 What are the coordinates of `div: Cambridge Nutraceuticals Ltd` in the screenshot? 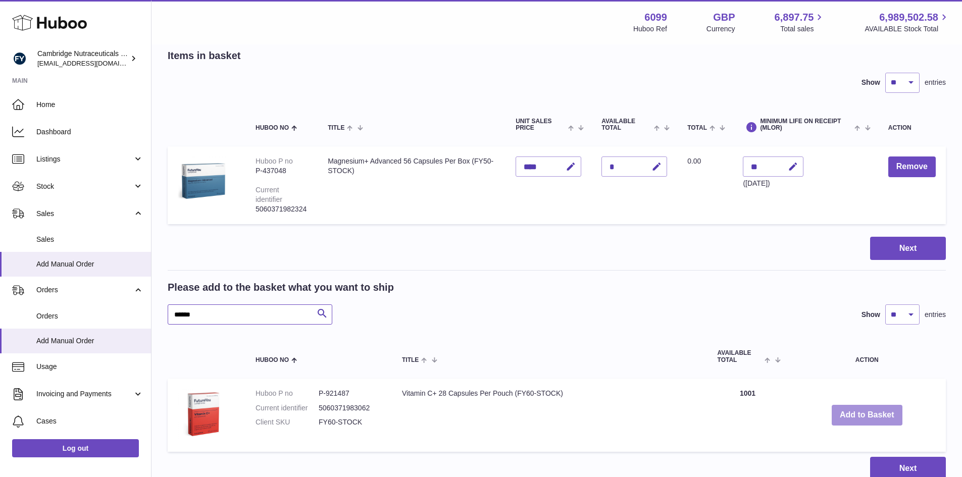 It's located at (83, 59).